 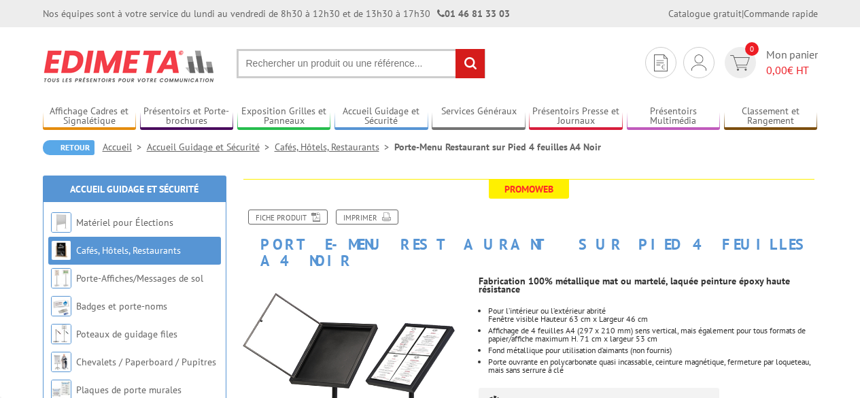 I want to click on a: Matériel pour Élections, so click(x=124, y=222).